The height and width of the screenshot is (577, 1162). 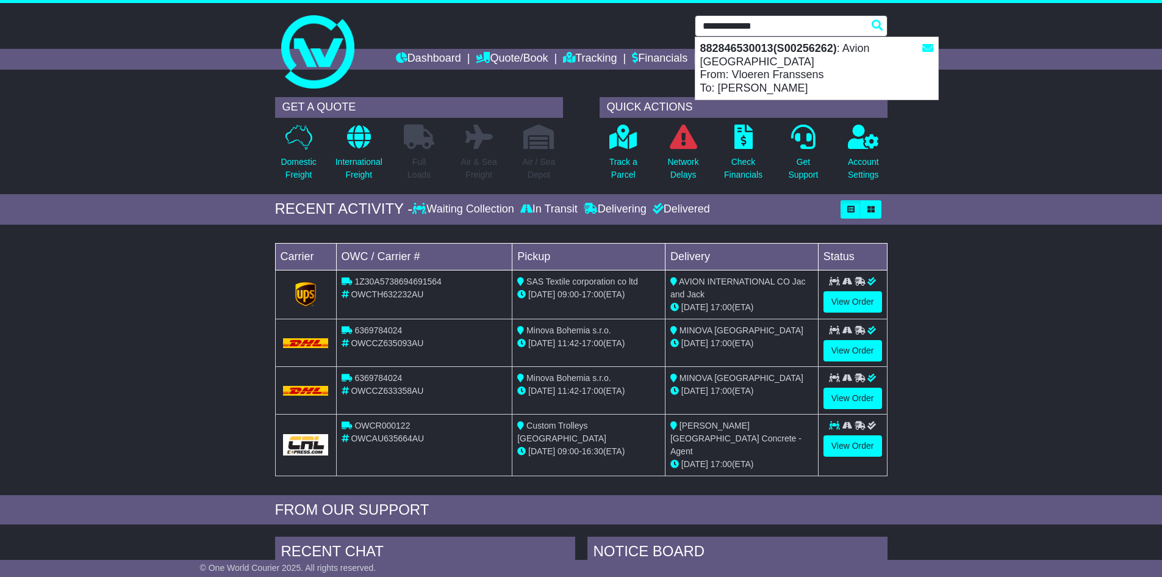 What do you see at coordinates (539, 168) in the screenshot?
I see `p: Air / Sea Depot` at bounding box center [539, 168].